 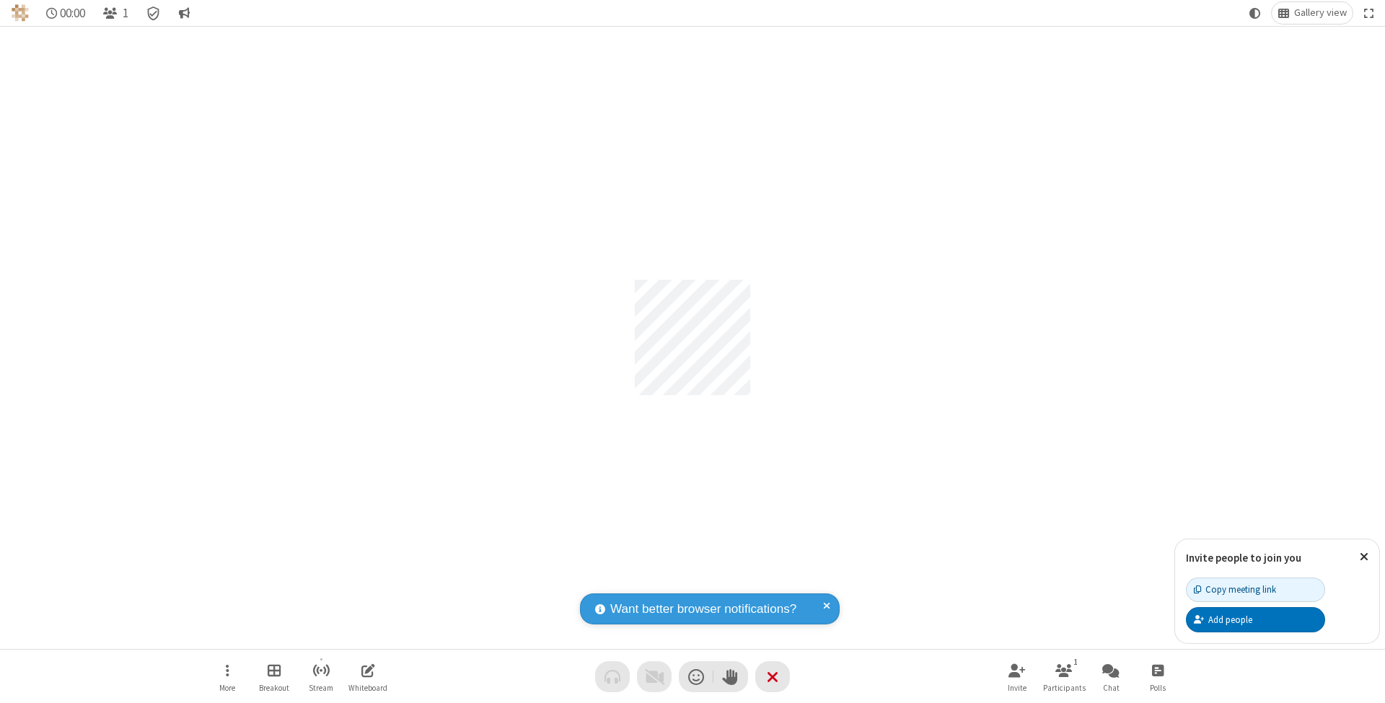 What do you see at coordinates (703, 610) in the screenshot?
I see `span: Want better browser notifications?` at bounding box center [703, 610].